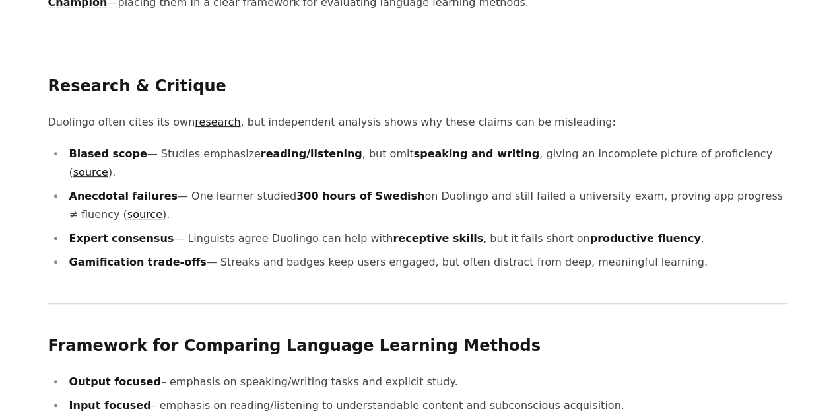  Describe the element at coordinates (115, 381) in the screenshot. I see `strong: Output focused` at that location.